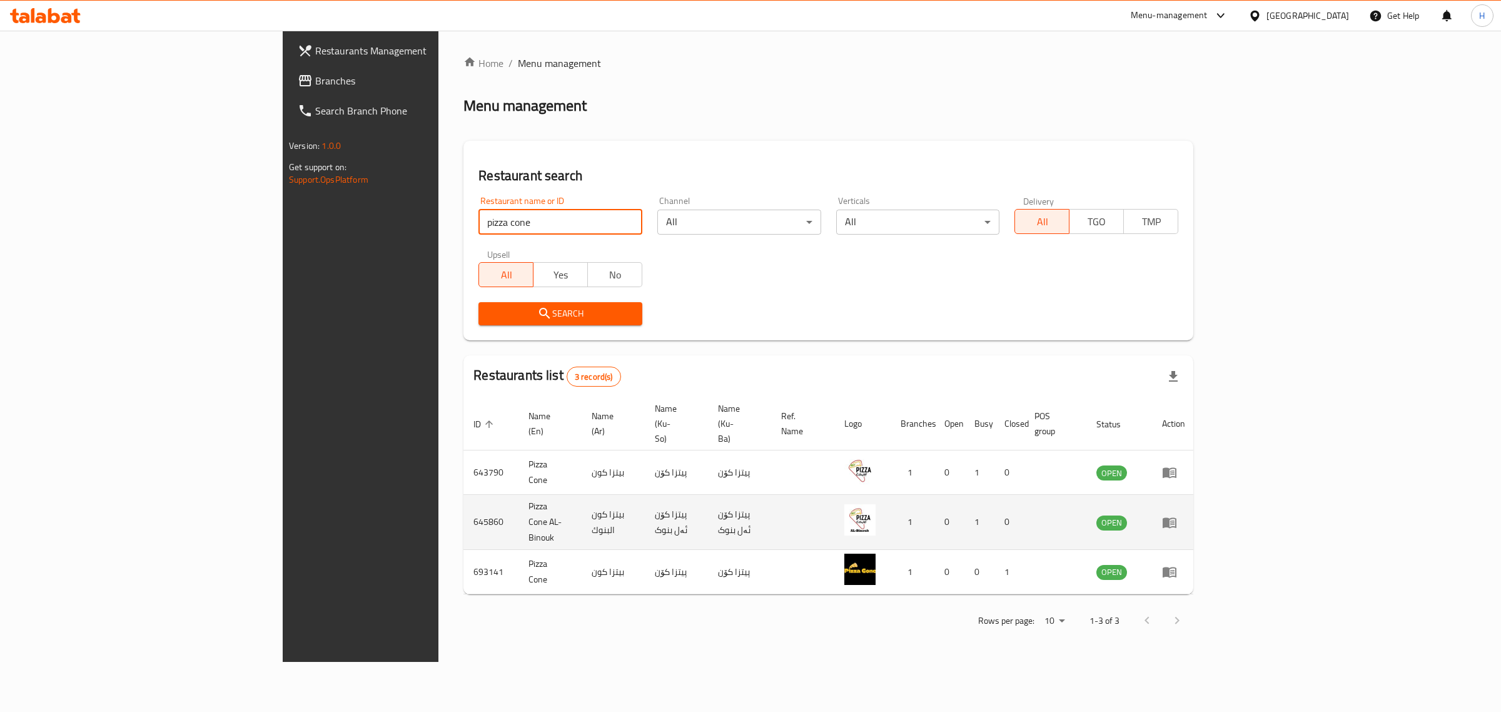 The image size is (1501, 712). I want to click on a: Branches, so click(410, 81).